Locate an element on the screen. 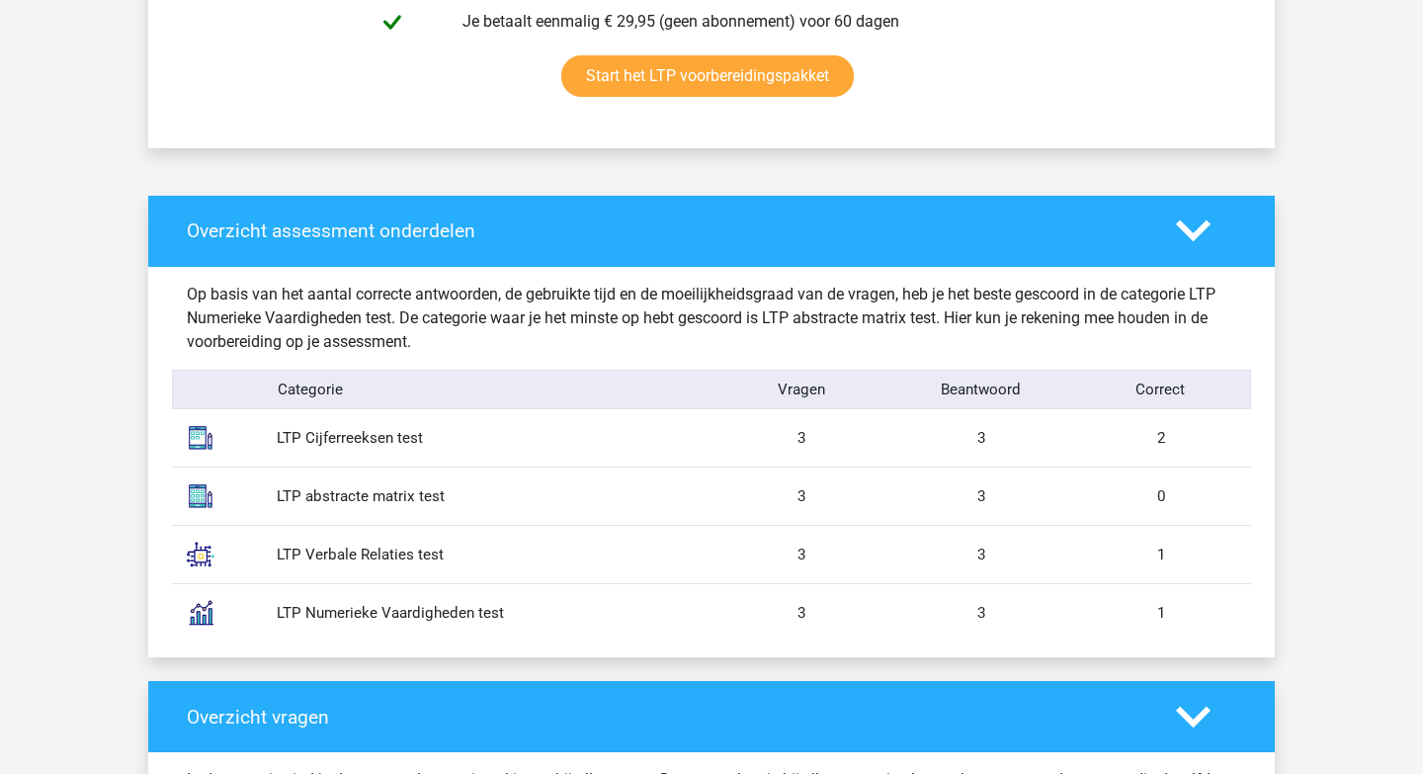  img: number_sequences.393b09ea44bb.svg is located at coordinates (201, 438).